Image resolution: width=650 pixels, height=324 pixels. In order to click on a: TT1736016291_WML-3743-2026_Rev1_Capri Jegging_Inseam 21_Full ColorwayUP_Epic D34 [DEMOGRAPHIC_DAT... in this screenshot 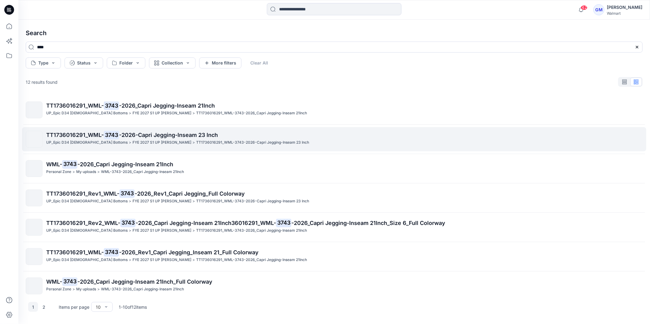, I will do `click(334, 257)`.